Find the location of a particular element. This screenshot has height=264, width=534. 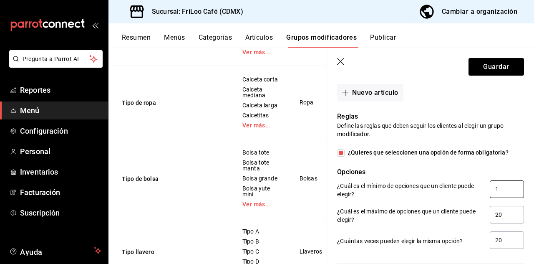

button: Publicar is located at coordinates (383, 41).